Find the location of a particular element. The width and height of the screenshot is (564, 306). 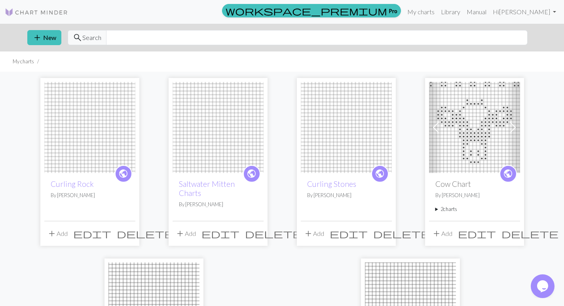

h2: Cow Chart is located at coordinates (475, 184).